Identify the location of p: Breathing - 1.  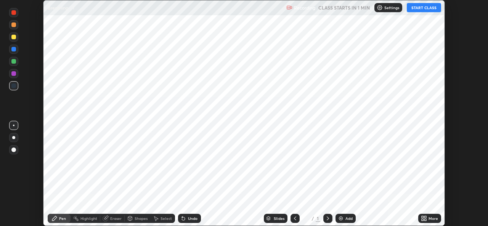
(61, 8).